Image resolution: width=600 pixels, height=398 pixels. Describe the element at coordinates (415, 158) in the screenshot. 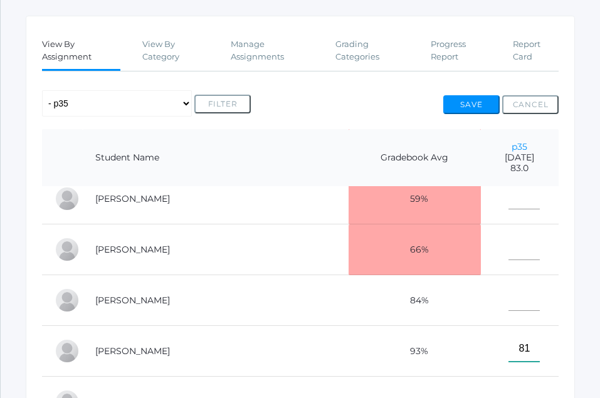

I see `th: Gradebook Avg` at that location.